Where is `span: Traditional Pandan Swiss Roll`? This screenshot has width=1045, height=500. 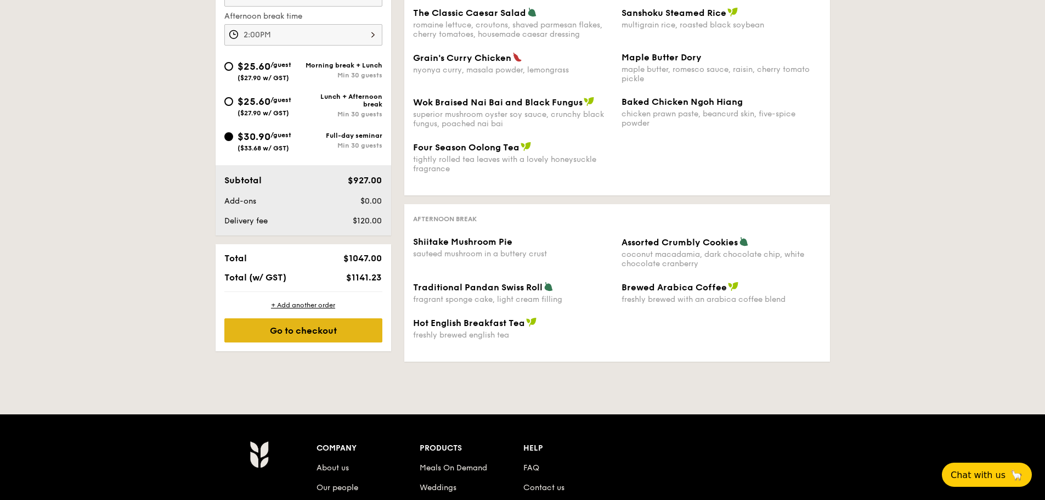
span: Traditional Pandan Swiss Roll is located at coordinates (478, 287).